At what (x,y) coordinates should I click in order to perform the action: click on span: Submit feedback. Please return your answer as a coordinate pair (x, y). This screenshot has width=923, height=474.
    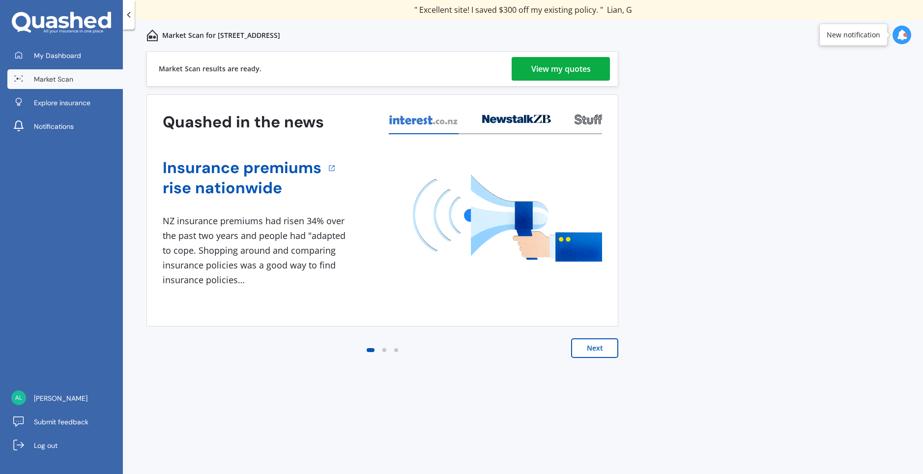
    Looking at the image, I should click on (61, 422).